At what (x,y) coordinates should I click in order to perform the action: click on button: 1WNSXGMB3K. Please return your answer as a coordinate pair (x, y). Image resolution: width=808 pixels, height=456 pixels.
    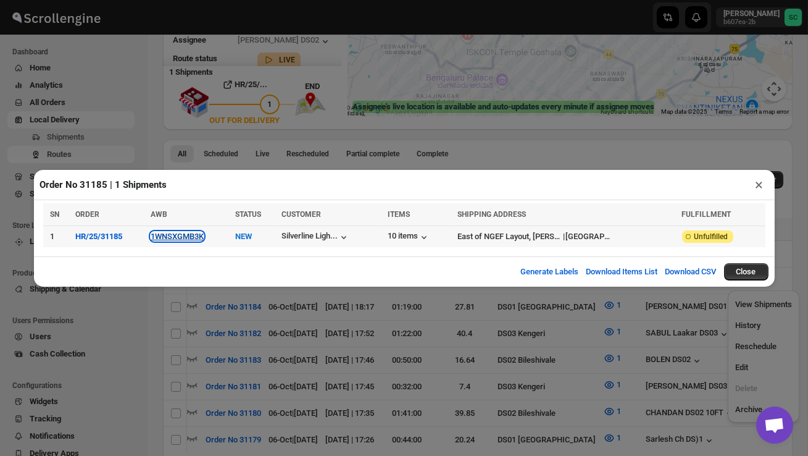
    Looking at the image, I should click on (177, 236).